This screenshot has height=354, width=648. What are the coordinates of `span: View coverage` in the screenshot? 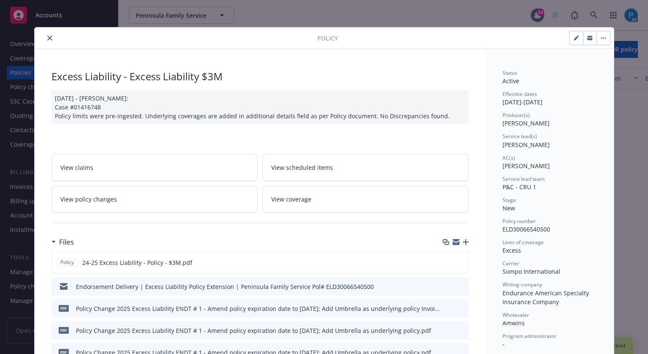 It's located at (291, 199).